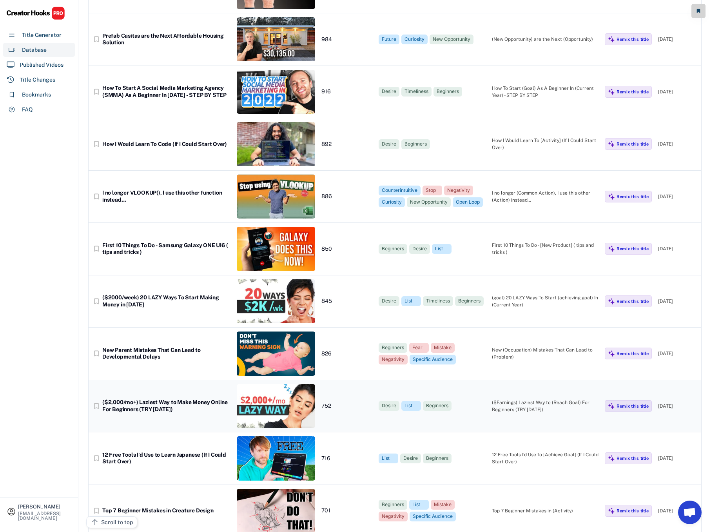 This screenshot has height=532, width=711. What do you see at coordinates (389, 39) in the screenshot?
I see `div: Future` at bounding box center [389, 39].